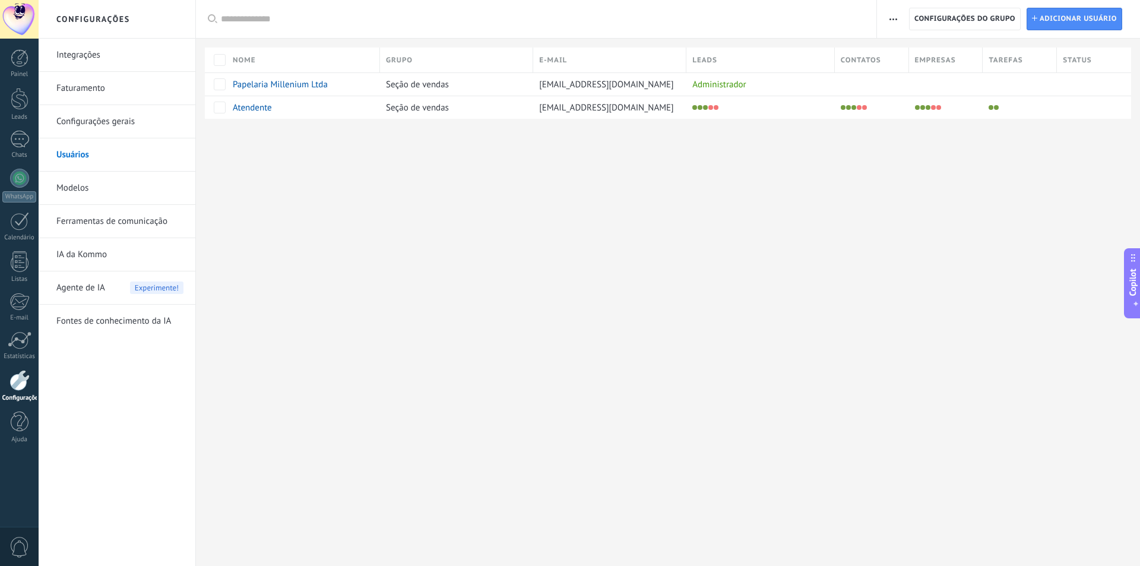 This screenshot has width=1140, height=566. Describe the element at coordinates (20, 74) in the screenshot. I see `div: Painel` at that location.